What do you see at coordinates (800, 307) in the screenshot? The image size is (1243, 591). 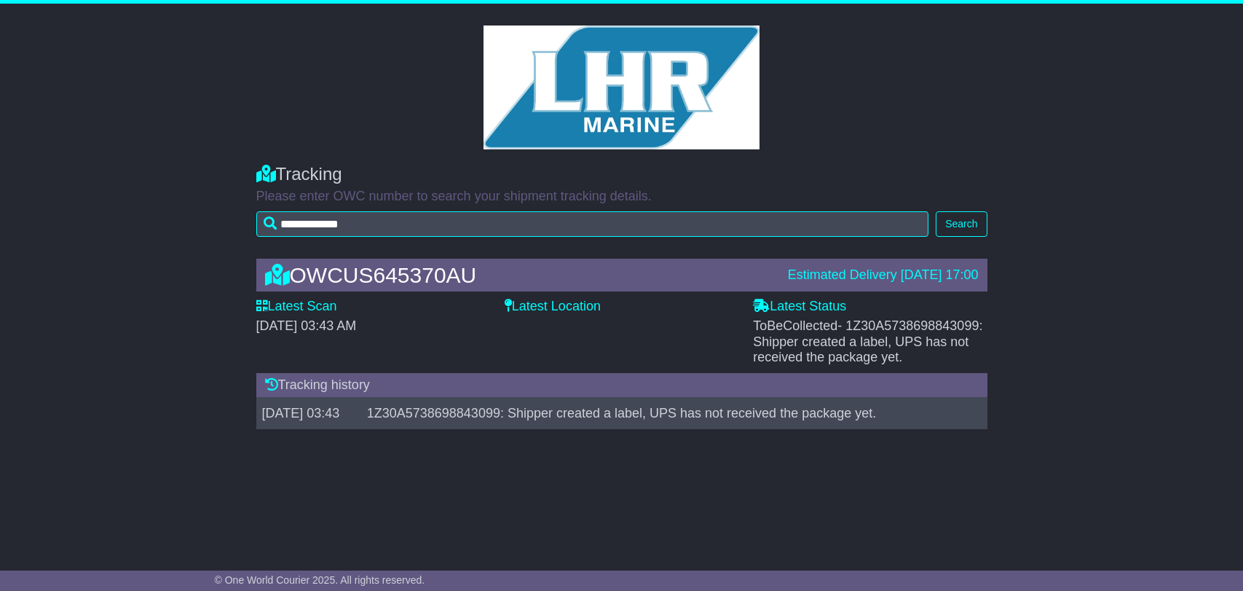 I see `label: Latest Status` at bounding box center [800, 307].